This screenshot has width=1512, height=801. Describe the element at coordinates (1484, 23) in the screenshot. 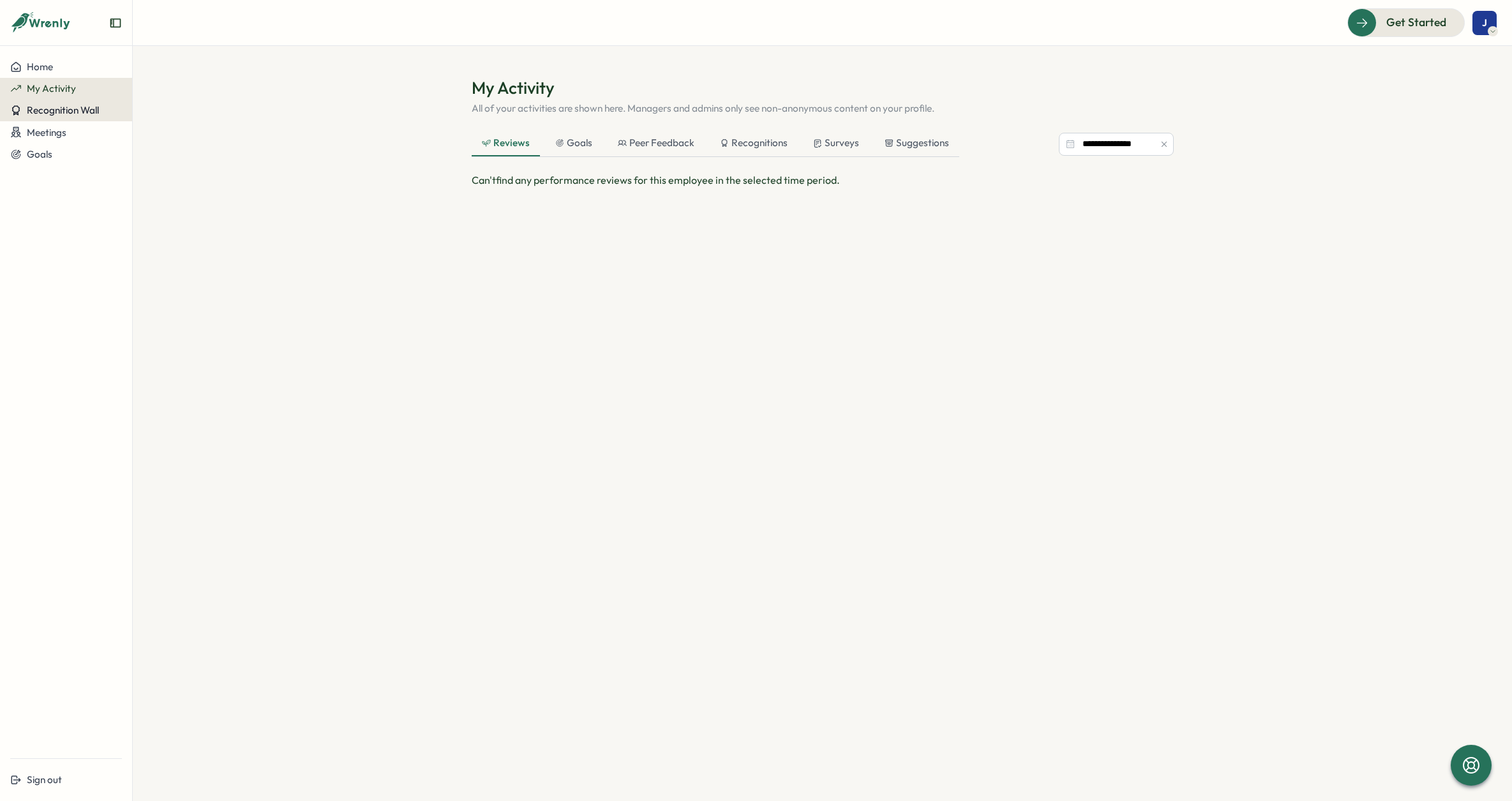

I see `span: J` at that location.